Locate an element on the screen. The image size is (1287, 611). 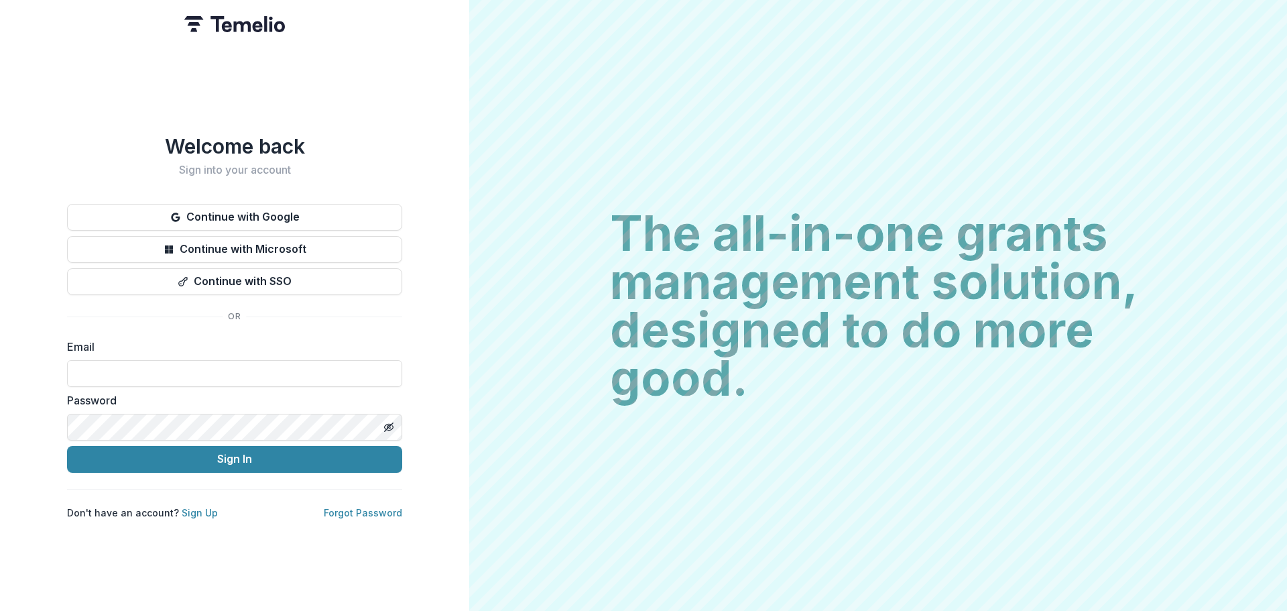
button: Continue with Google is located at coordinates (235, 217).